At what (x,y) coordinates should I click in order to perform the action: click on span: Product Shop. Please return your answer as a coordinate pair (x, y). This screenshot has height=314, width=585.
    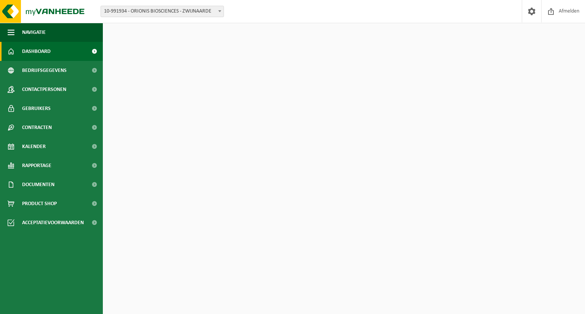
    Looking at the image, I should click on (39, 204).